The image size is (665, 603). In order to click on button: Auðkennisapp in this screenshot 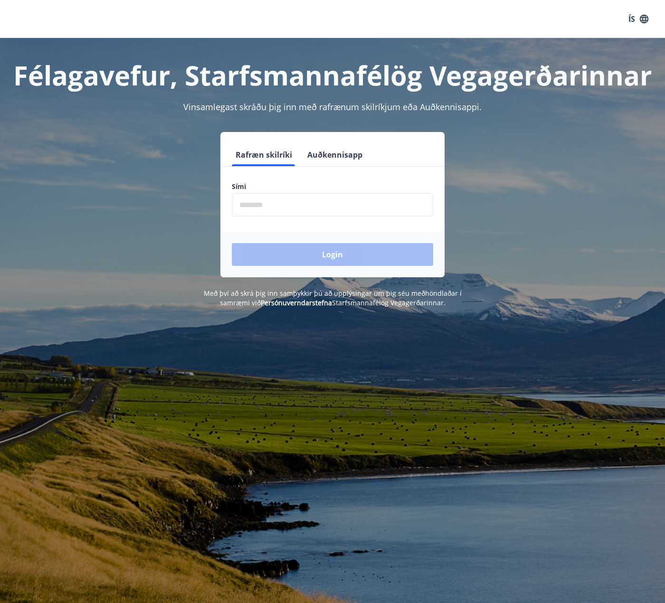, I will do `click(335, 155)`.